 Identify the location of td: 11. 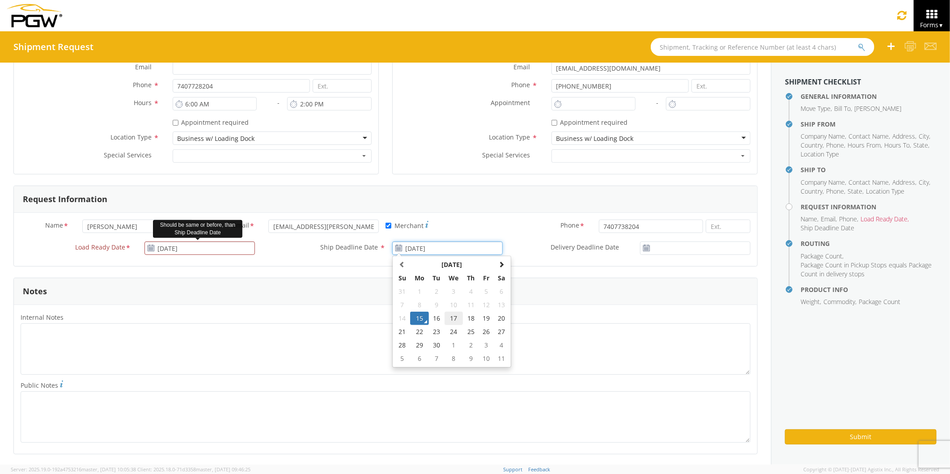
(470, 305).